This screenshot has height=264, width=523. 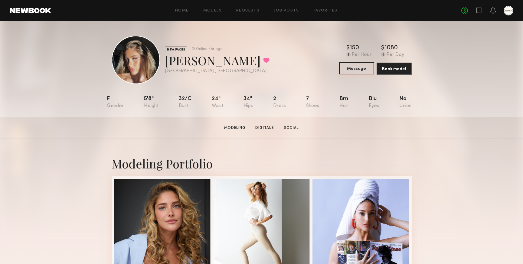 What do you see at coordinates (248, 11) in the screenshot?
I see `a: Requests` at bounding box center [248, 11].